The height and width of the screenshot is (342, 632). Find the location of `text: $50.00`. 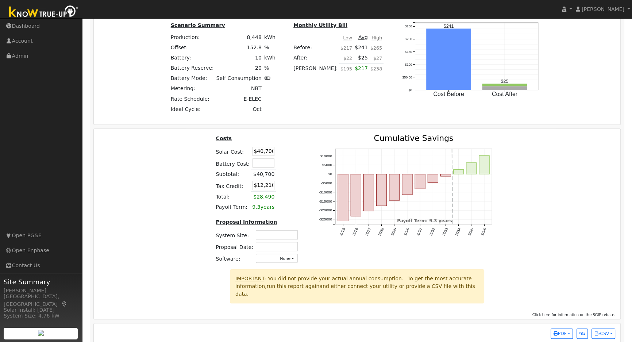

text: $50.00 is located at coordinates (407, 77).